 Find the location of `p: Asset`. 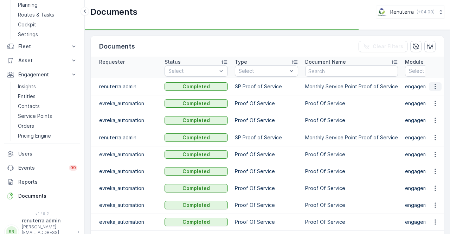

p: Asset is located at coordinates (42, 60).